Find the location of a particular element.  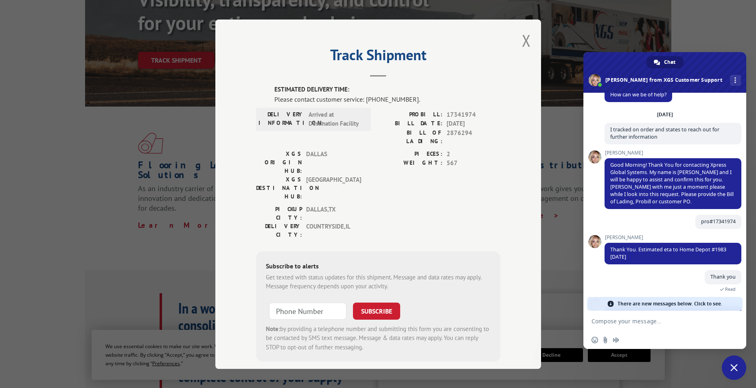

label: XGS ORIGIN HUB: is located at coordinates (279, 162).